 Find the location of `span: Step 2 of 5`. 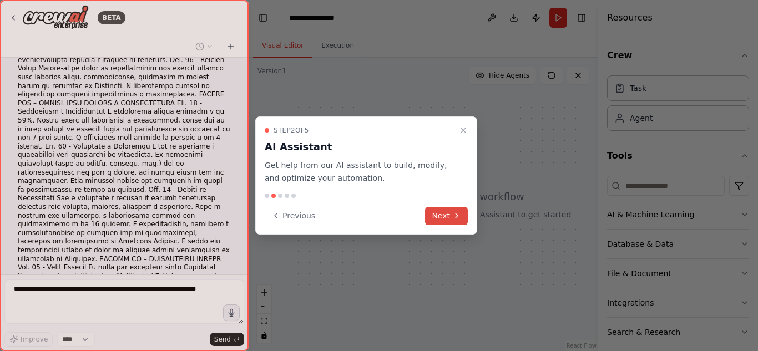

span: Step 2 of 5 is located at coordinates (291, 130).